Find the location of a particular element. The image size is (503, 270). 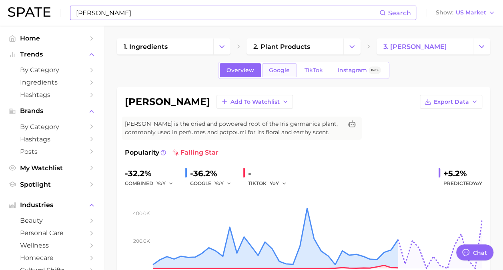

a: 1. ingredients is located at coordinates (165, 46).